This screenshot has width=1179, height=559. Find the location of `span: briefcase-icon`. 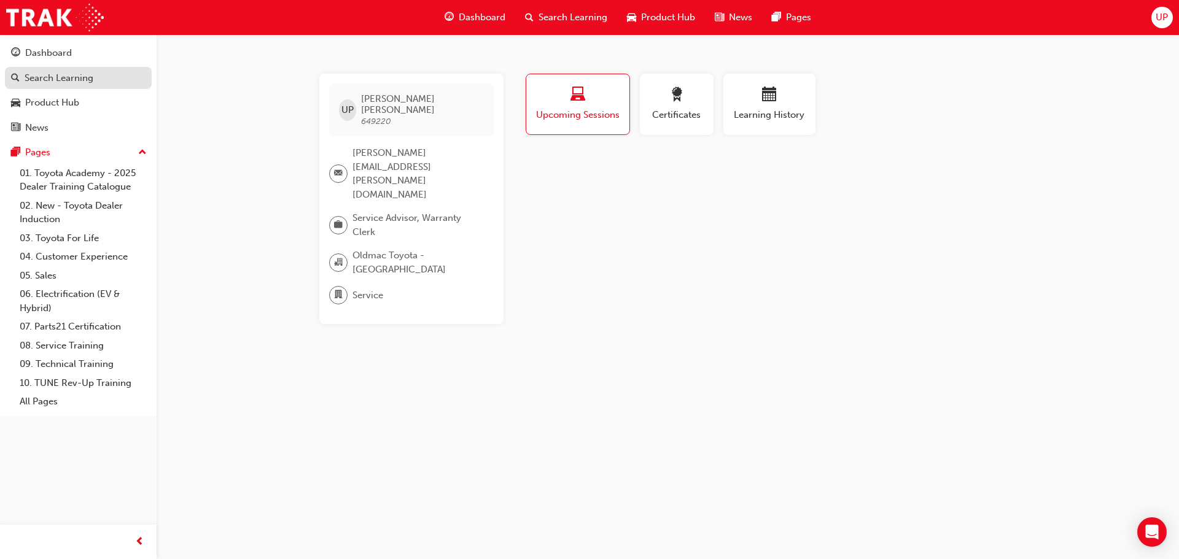

span: briefcase-icon is located at coordinates (338, 225).